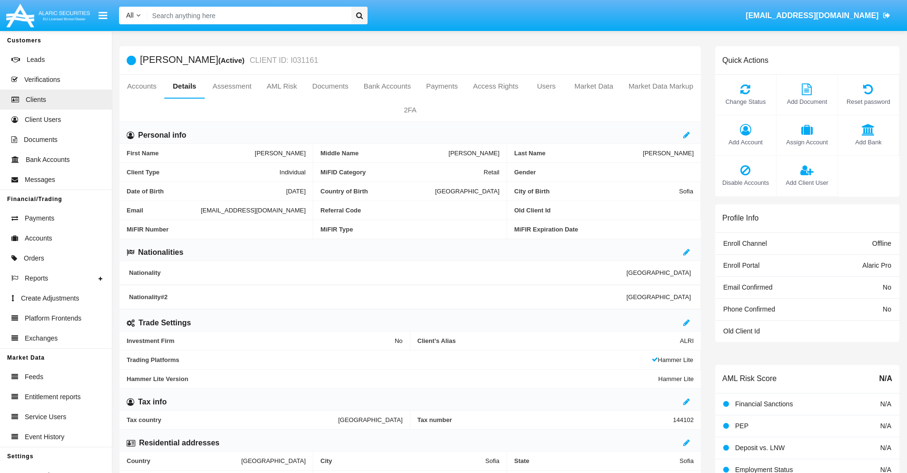 Image resolution: width=907 pixels, height=473 pixels. Describe the element at coordinates (676, 378) in the screenshot. I see `span: Hammer Lite` at that location.